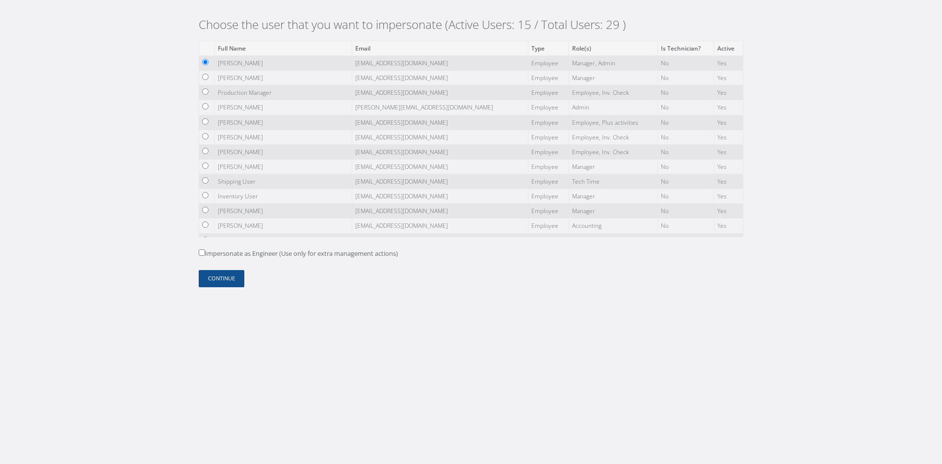 The image size is (942, 464). I want to click on th: Active, so click(728, 48).